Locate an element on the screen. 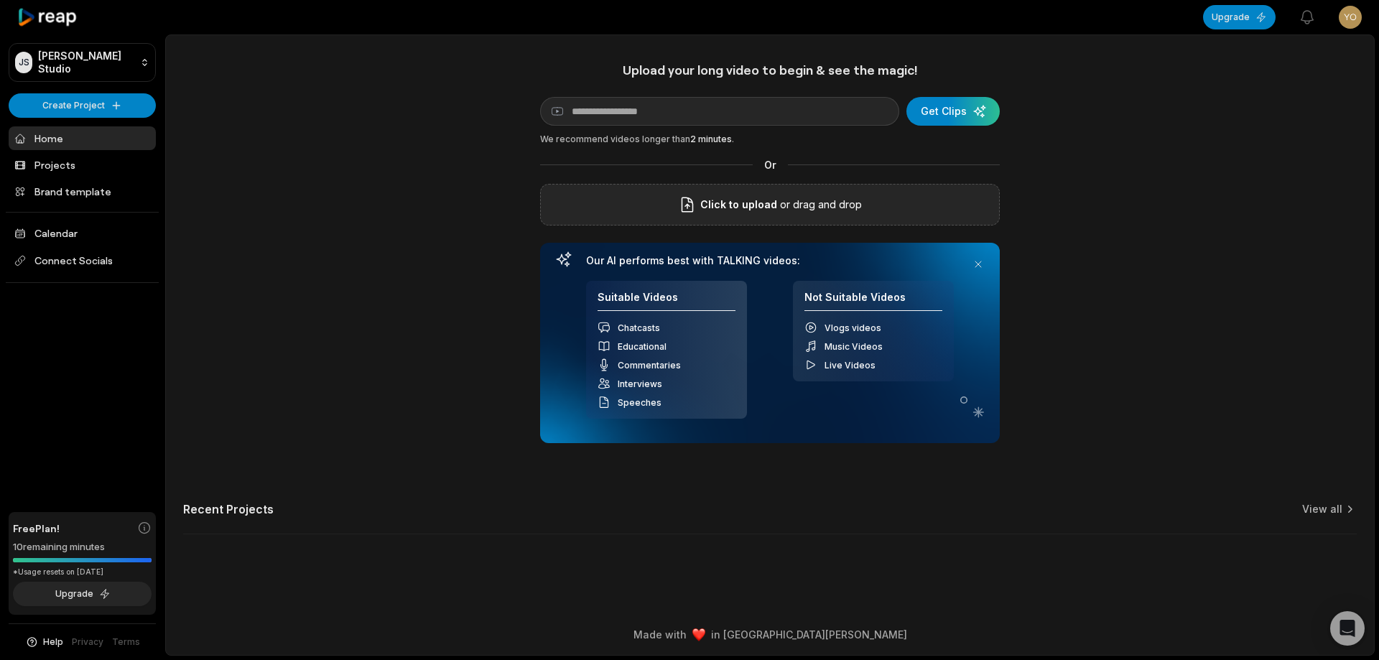 Image resolution: width=1379 pixels, height=660 pixels. a: Calendar is located at coordinates (82, 233).